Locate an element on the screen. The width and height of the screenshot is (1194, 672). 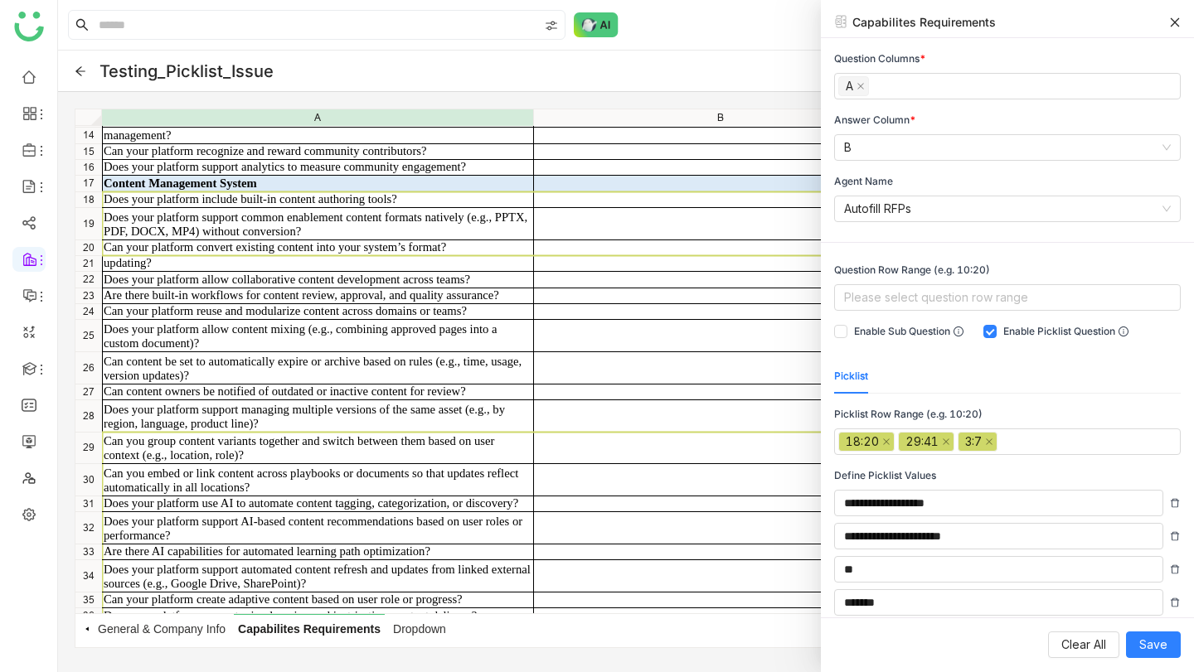
img: logo is located at coordinates (29, 27).